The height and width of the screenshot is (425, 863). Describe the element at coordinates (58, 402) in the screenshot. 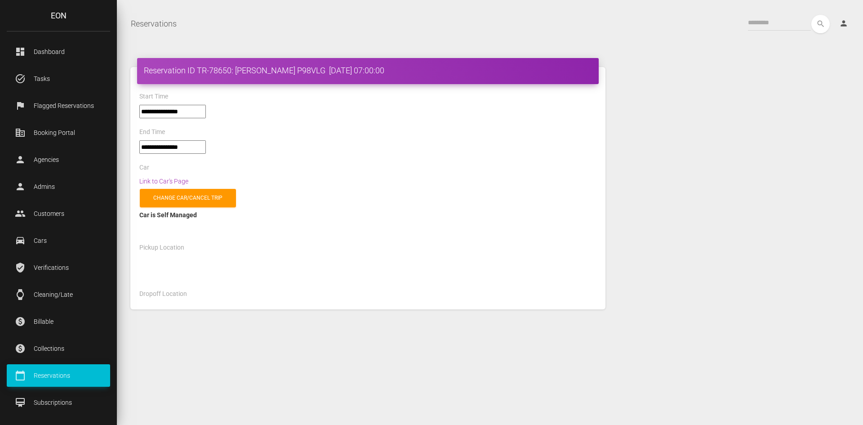

I see `p: Subscriptions` at that location.